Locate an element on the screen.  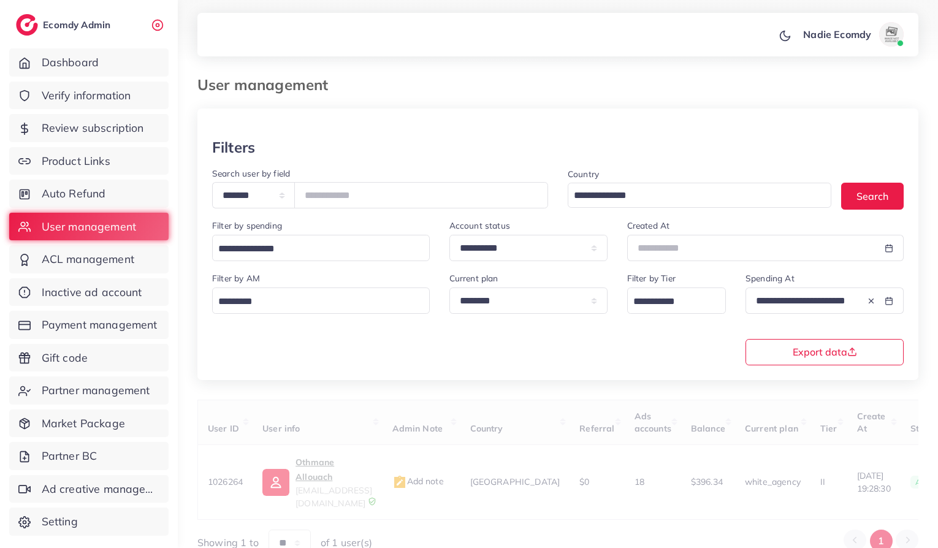
p: Nadie Ecomdy is located at coordinates (837, 34).